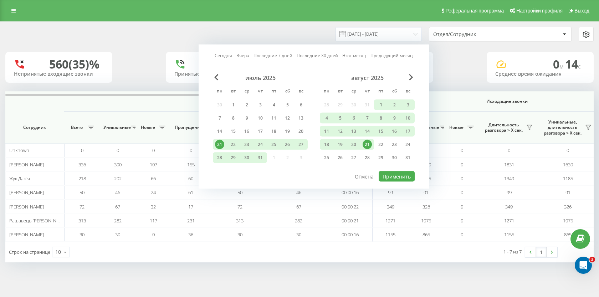  Describe the element at coordinates (340, 131) in the screenshot. I see `div: вт 12 авг. 2025 г.` at that location.